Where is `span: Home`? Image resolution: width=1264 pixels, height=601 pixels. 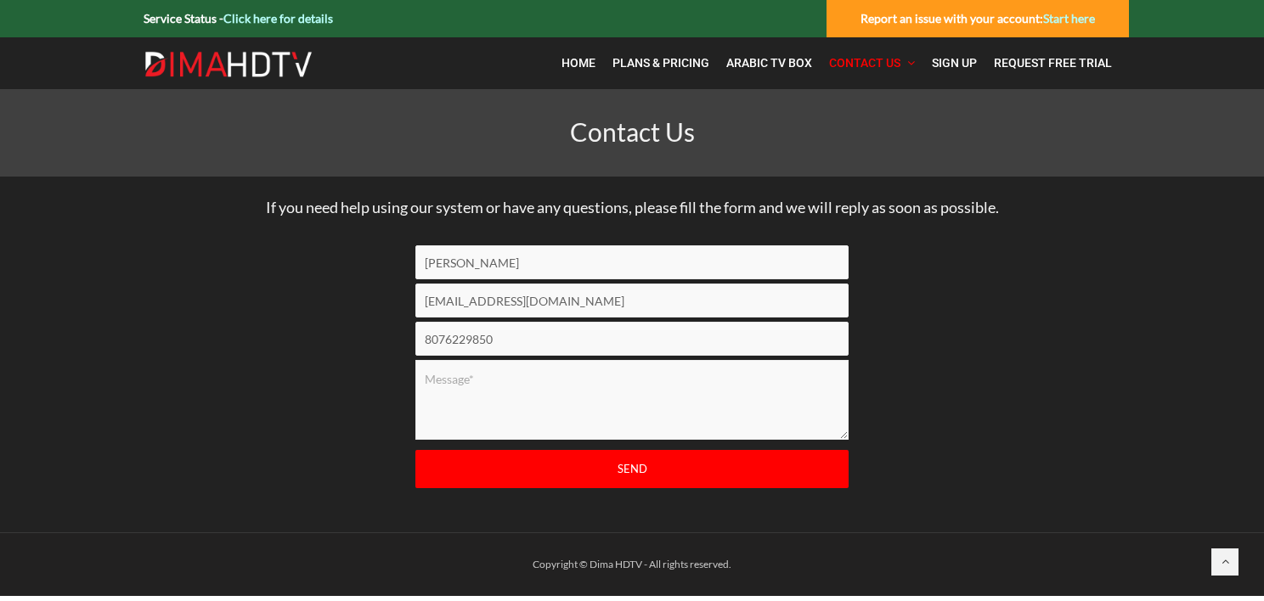 span: Home is located at coordinates (578, 63).